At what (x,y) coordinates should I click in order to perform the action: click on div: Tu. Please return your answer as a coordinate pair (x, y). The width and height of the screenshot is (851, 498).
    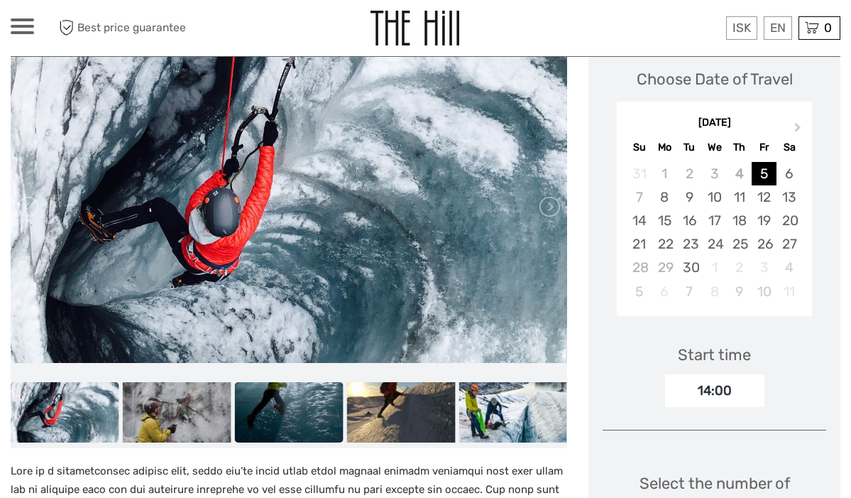
    Looking at the image, I should click on (689, 147).